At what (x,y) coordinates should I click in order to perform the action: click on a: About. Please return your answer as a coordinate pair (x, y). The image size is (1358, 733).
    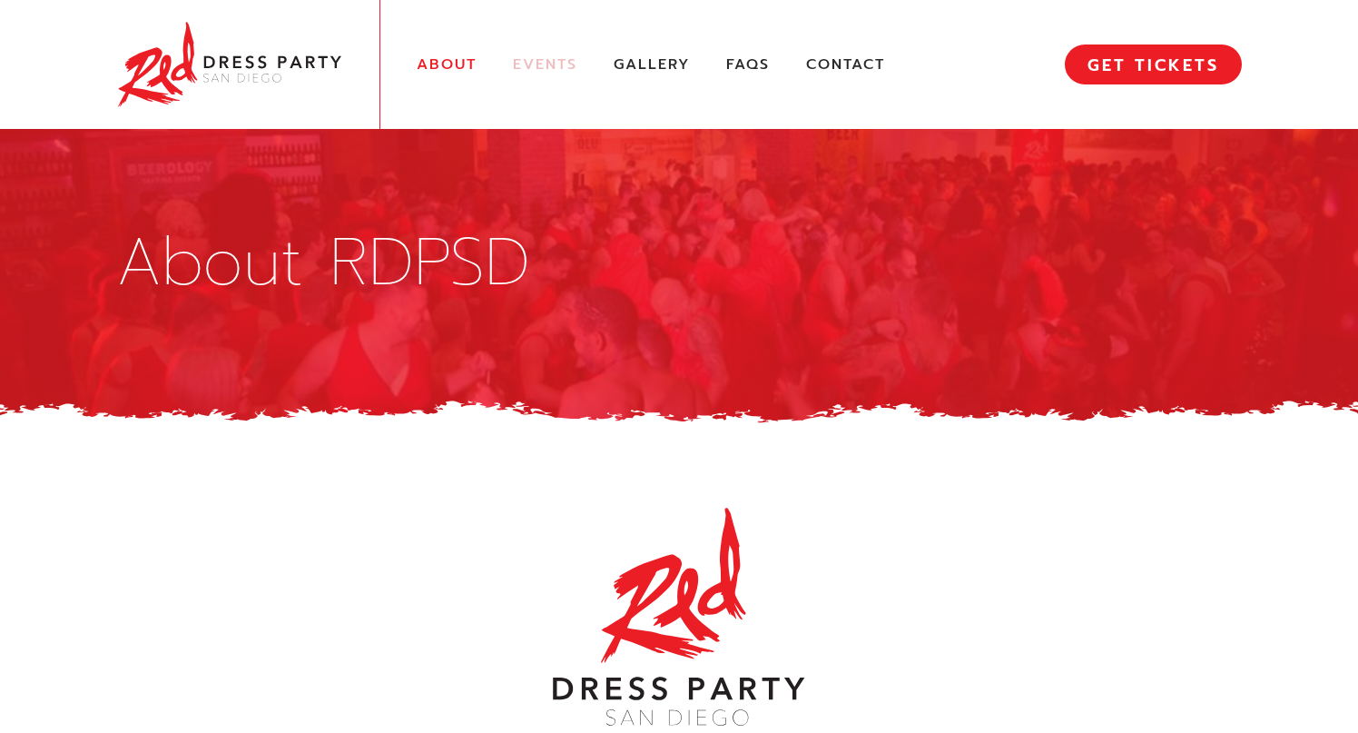
    Looking at the image, I should click on (447, 64).